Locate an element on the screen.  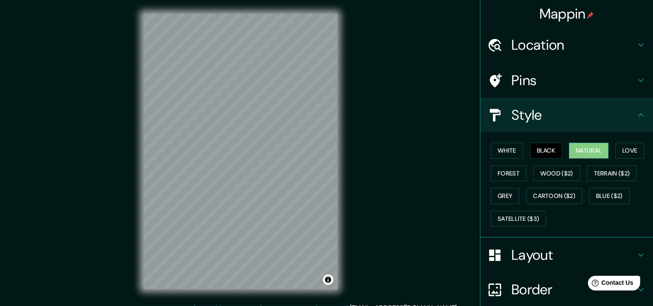
button: Grey is located at coordinates (505, 196).